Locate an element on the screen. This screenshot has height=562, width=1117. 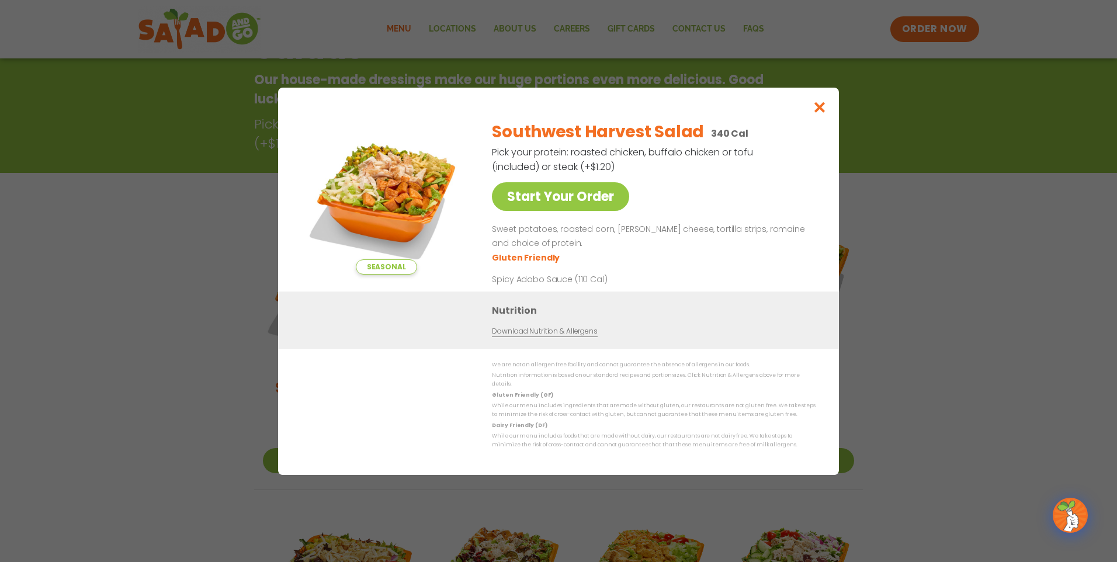
span: Seasonal is located at coordinates (386, 267).